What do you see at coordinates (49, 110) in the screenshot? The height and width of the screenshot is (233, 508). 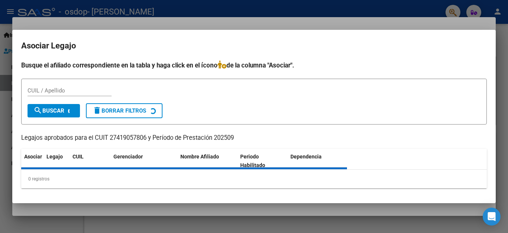 I see `span: Buscar` at bounding box center [49, 110].